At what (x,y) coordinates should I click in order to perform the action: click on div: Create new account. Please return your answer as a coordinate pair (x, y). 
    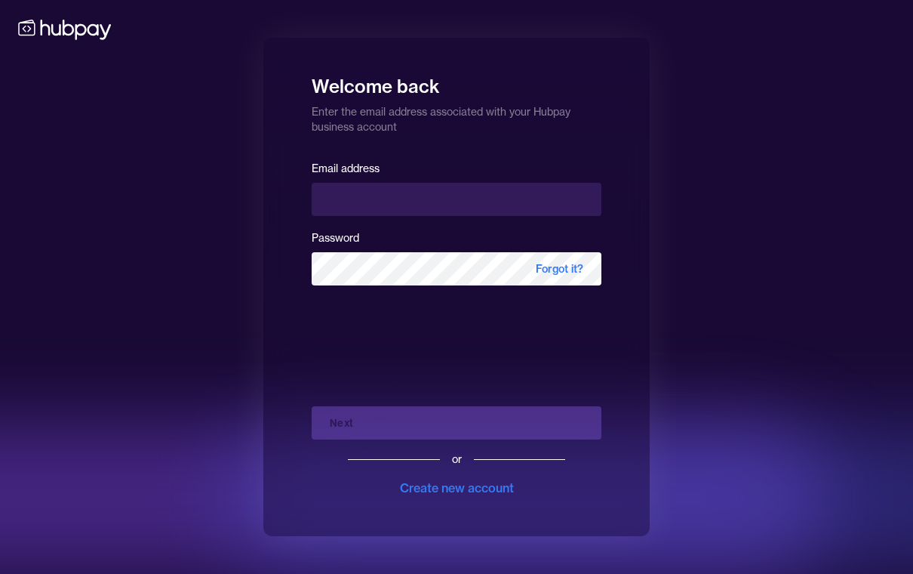
    Looking at the image, I should click on (457, 488).